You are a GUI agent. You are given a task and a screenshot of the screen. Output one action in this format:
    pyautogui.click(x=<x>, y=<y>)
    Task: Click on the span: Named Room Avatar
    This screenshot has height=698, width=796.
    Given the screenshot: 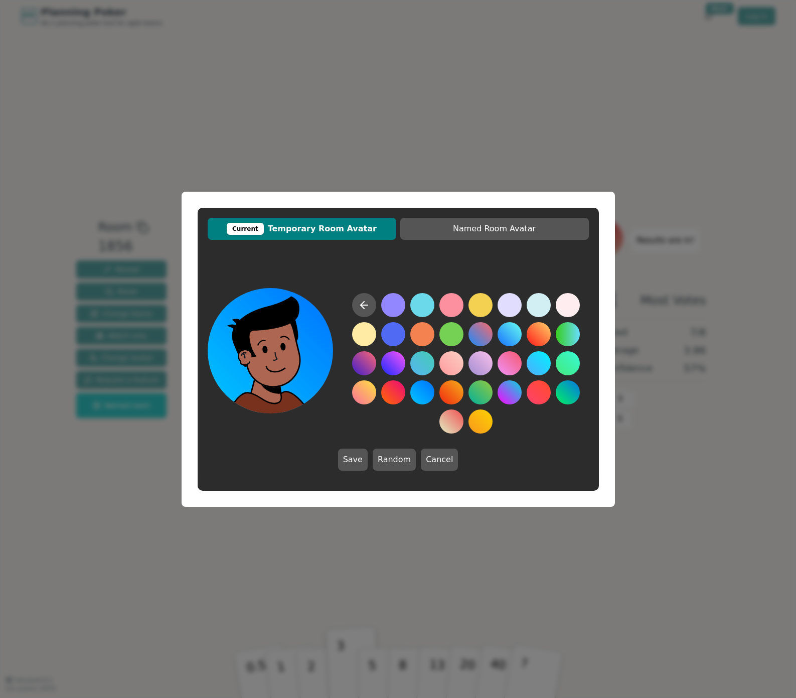 What is the action you would take?
    pyautogui.click(x=495, y=229)
    